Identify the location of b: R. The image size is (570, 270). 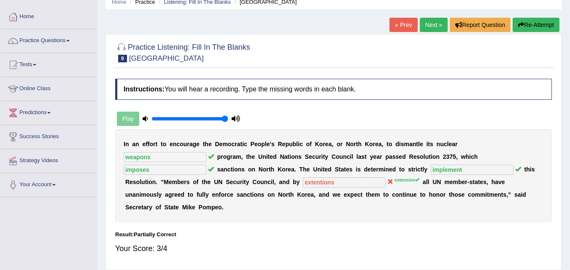
(127, 182).